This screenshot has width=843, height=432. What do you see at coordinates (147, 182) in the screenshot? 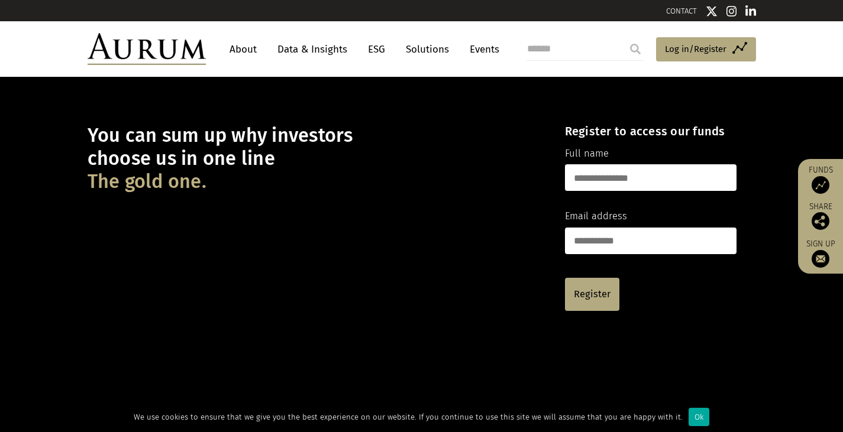
I see `span: The gold one.` at bounding box center [147, 182].